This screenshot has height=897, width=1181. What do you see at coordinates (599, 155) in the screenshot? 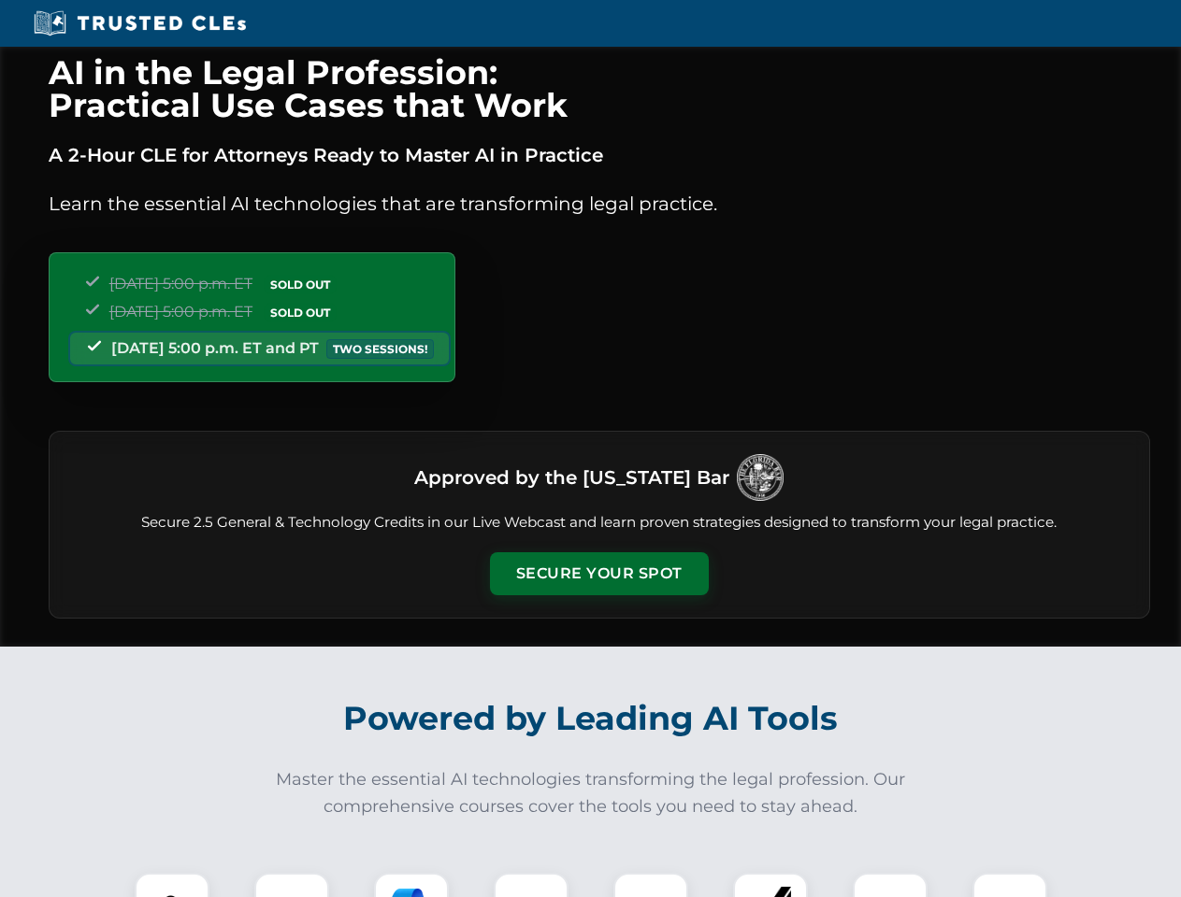
I see `p: A 2-Hour CLE for Attorneys Ready to Master AI in Practice` at bounding box center [599, 155].